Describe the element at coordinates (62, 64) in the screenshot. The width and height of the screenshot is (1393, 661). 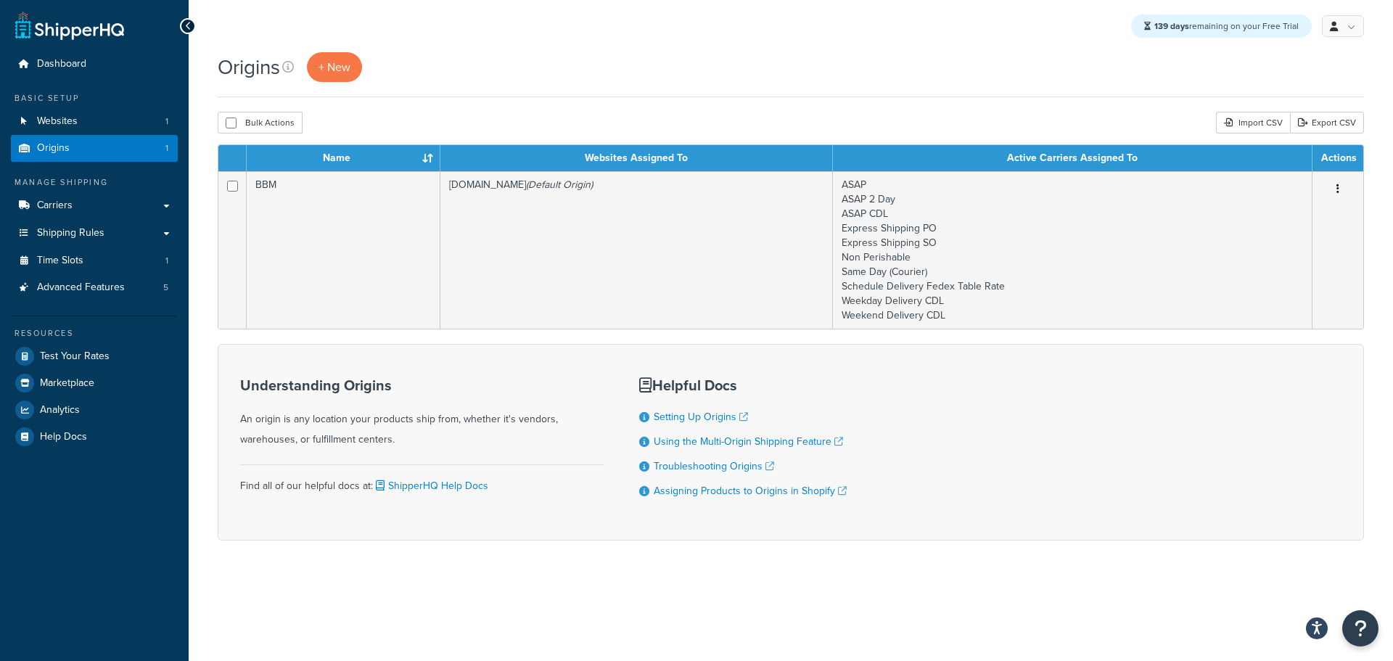
I see `span: Dashboard` at that location.